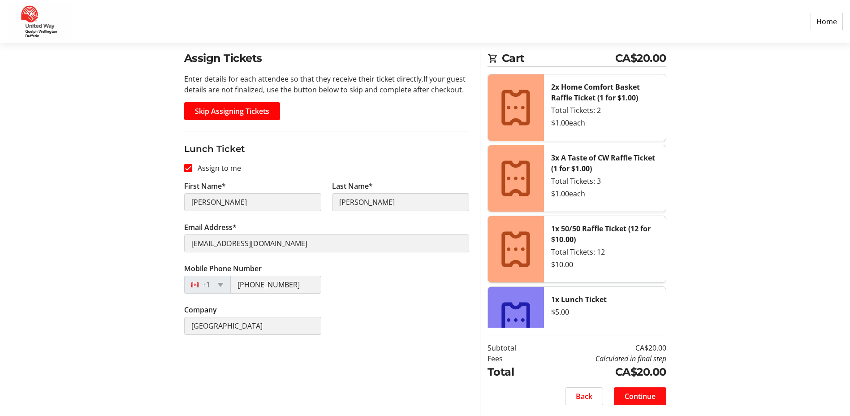 The width and height of the screenshot is (850, 416). I want to click on div: $10.00, so click(605, 265).